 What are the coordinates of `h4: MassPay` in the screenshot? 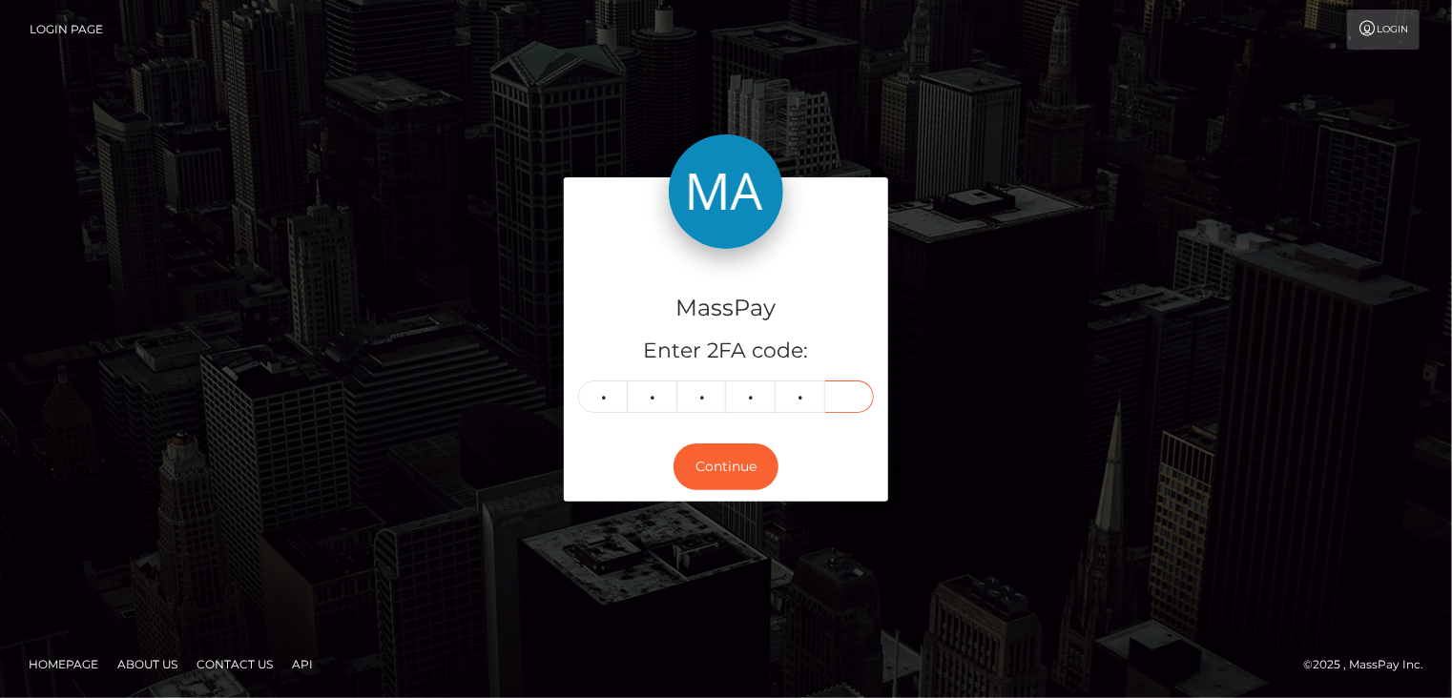 It's located at (726, 308).